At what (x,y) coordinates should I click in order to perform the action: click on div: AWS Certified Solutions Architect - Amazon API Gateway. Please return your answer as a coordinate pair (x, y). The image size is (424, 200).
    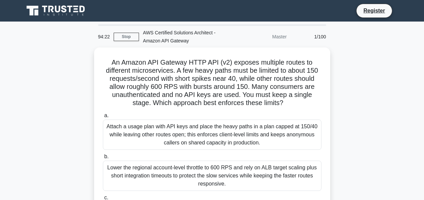
    Looking at the image, I should click on (185, 37).